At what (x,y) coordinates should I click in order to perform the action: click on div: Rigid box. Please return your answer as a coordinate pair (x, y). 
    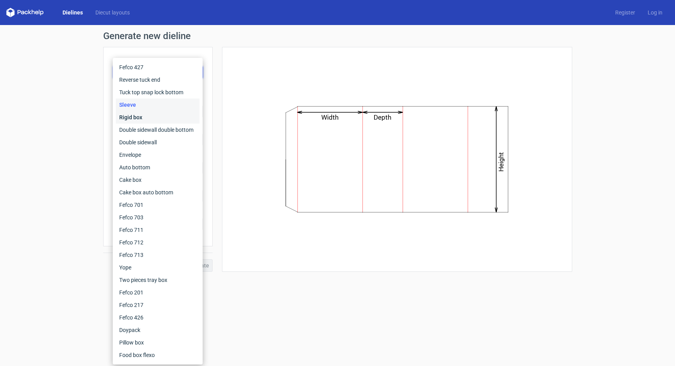
    Looking at the image, I should click on (158, 117).